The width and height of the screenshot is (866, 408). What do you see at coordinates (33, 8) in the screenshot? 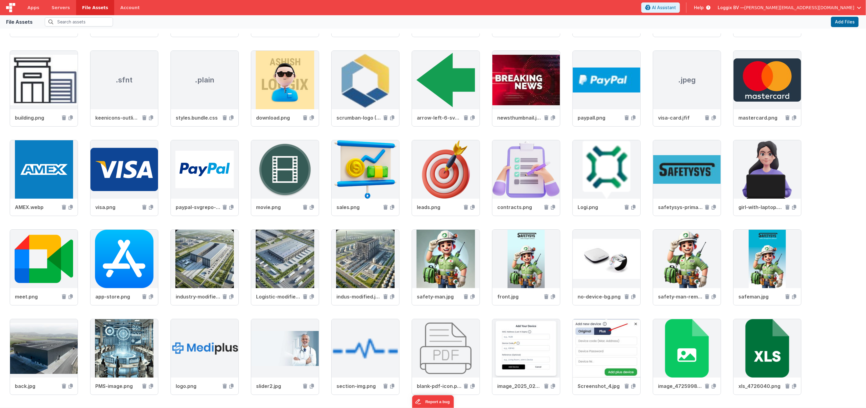
I see `span: Apps` at bounding box center [33, 8].